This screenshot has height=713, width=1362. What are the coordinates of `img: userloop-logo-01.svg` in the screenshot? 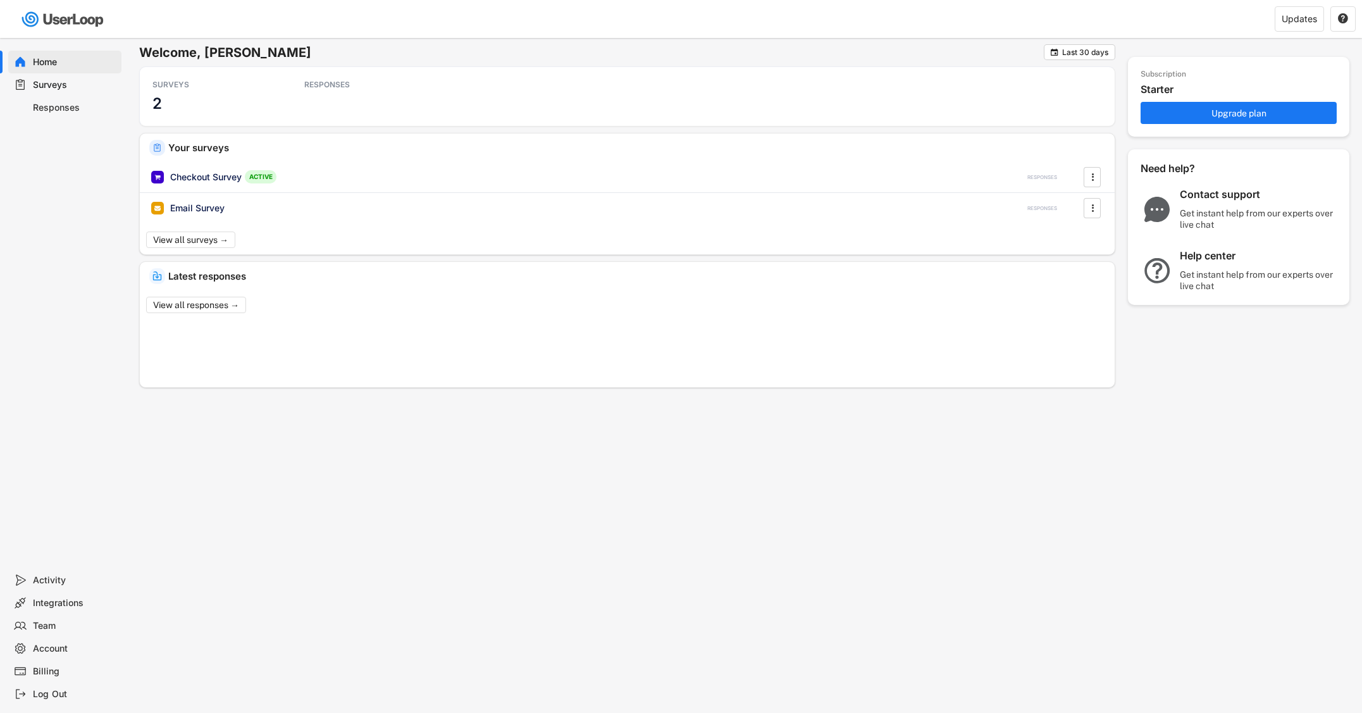 It's located at (63, 19).